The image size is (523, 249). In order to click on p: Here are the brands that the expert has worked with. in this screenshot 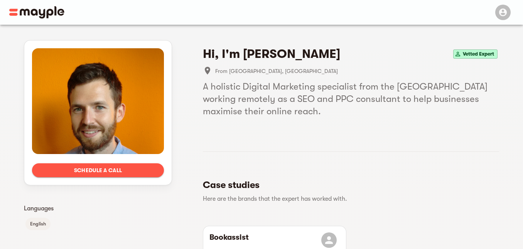, I will do `click(348, 199)`.